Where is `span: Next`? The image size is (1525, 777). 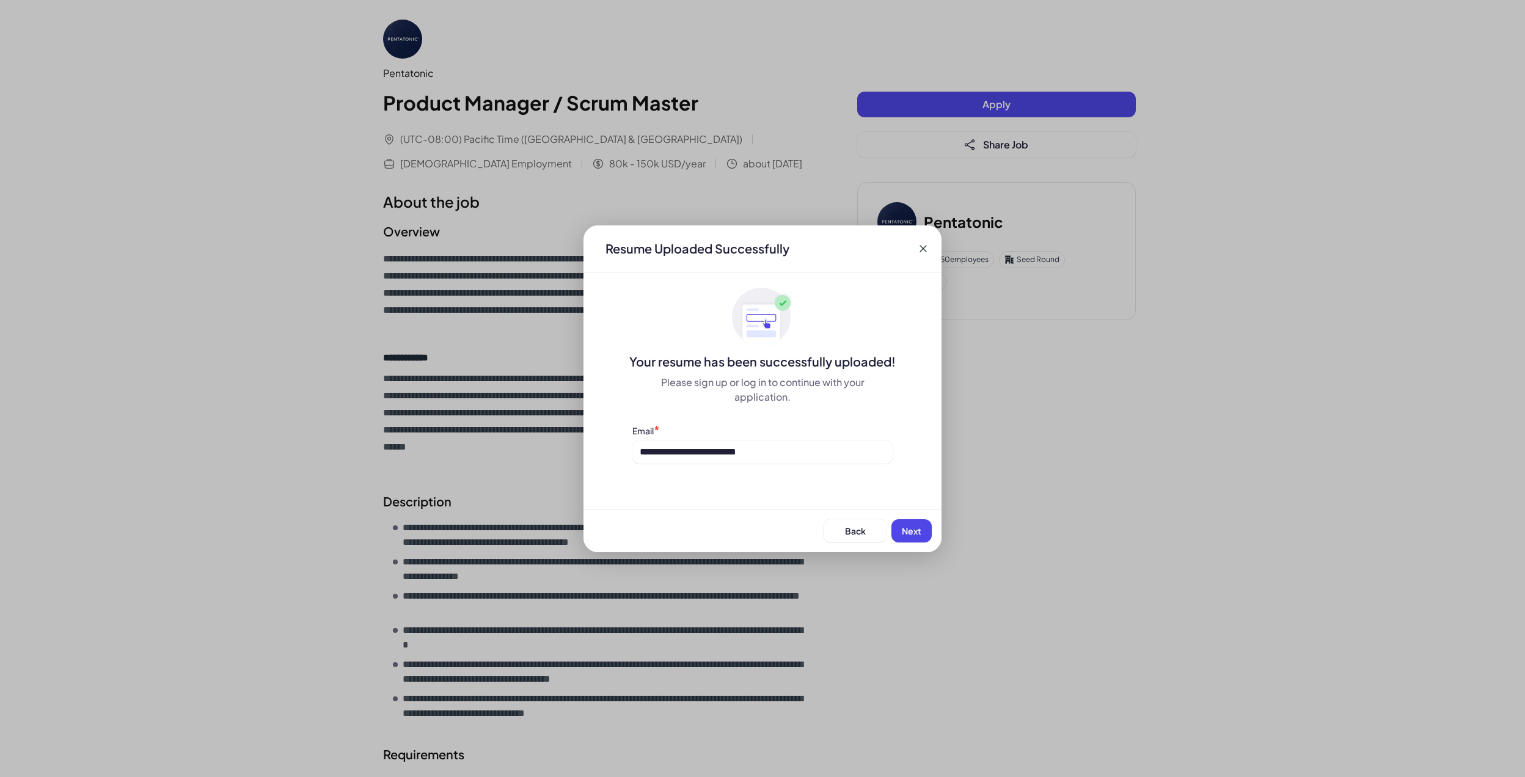 span: Next is located at coordinates (912, 531).